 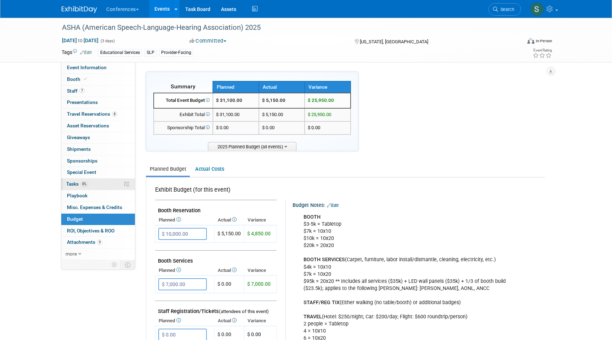 I want to click on a: more, so click(x=98, y=254).